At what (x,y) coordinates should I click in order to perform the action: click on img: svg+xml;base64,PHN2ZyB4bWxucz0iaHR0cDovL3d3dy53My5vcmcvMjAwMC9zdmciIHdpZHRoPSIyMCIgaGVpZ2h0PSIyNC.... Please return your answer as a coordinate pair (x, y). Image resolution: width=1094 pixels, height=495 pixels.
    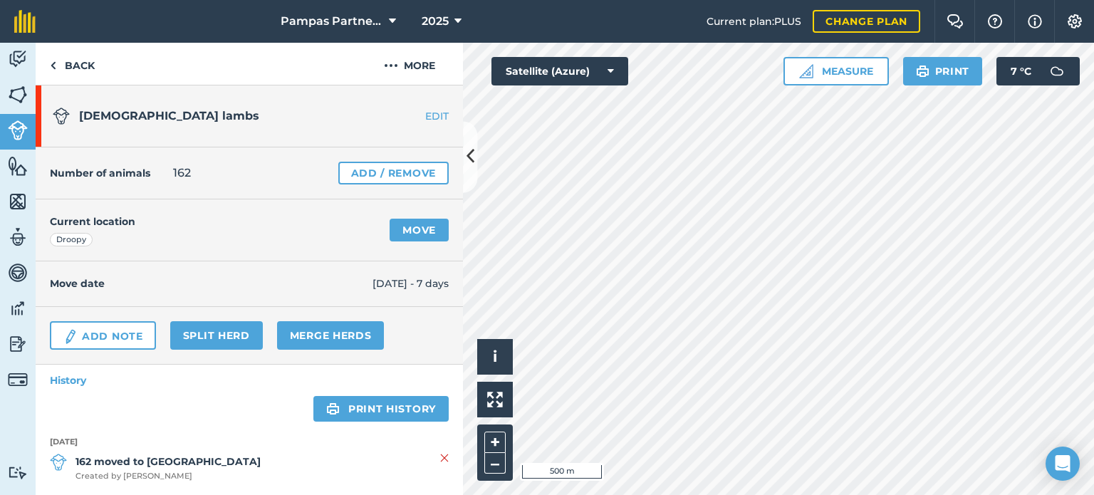
    Looking at the image, I should click on (391, 66).